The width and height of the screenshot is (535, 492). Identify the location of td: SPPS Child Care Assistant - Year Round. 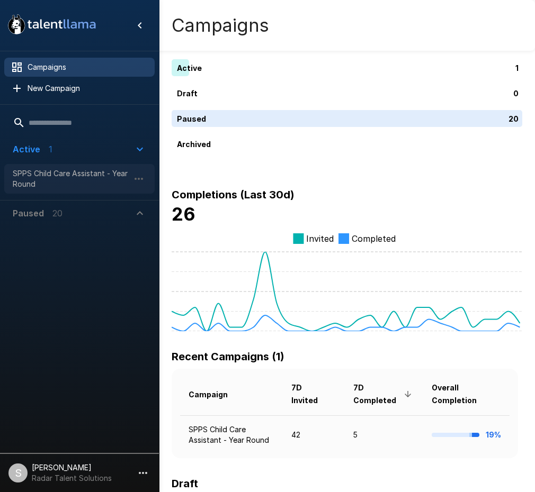
(231, 435).